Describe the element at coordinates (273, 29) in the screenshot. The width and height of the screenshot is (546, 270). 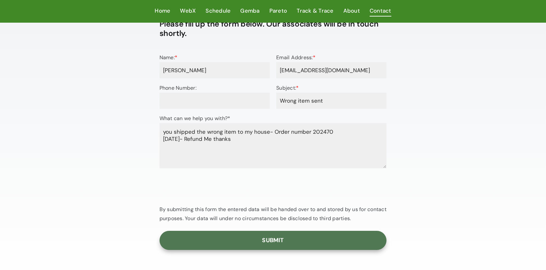
I see `h3: Please fill up the form below. Our associates will be in touch shortly.` at that location.